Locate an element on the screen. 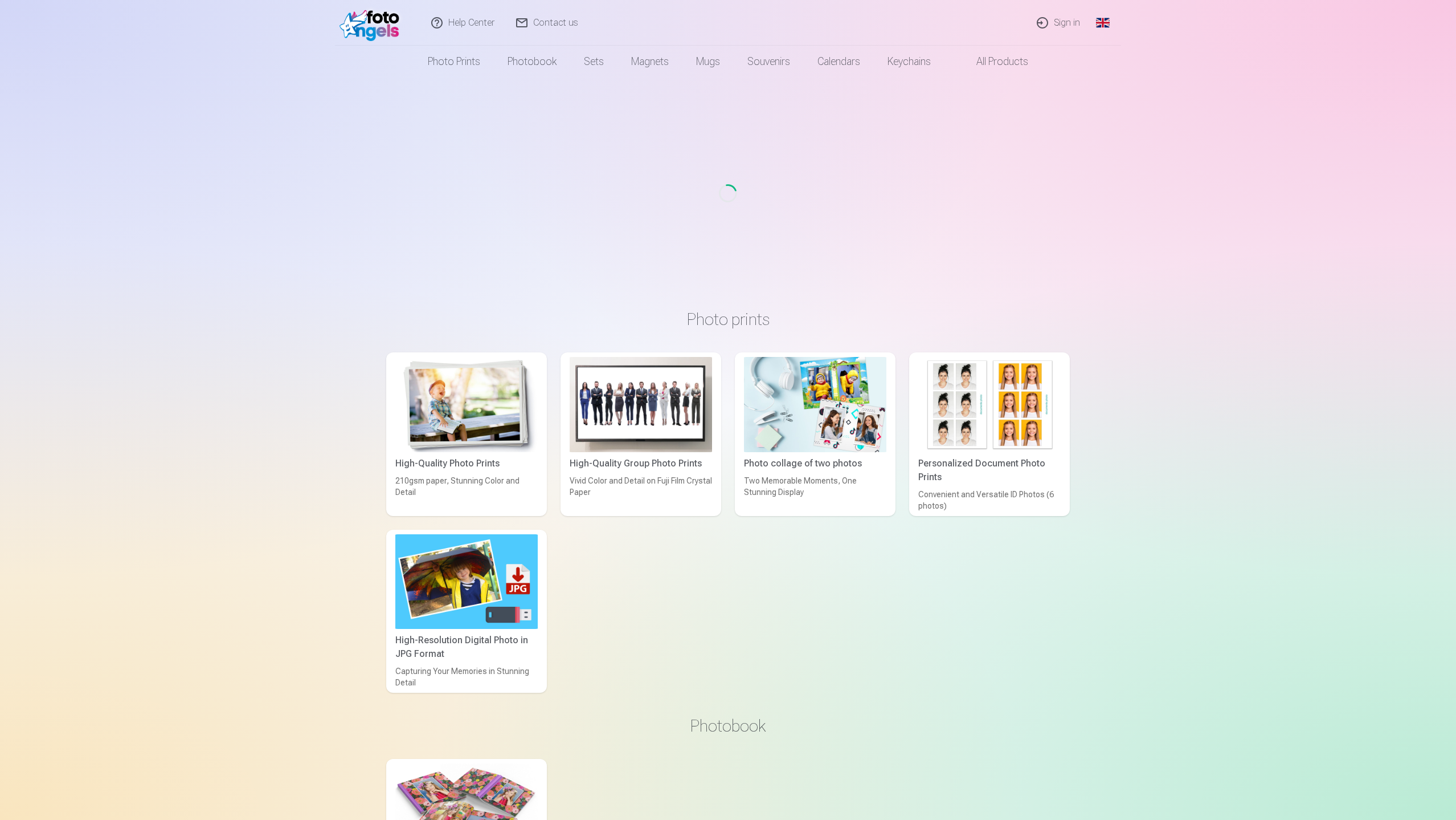 The width and height of the screenshot is (1456, 820). div: Photo collage of two photos is located at coordinates (816, 464).